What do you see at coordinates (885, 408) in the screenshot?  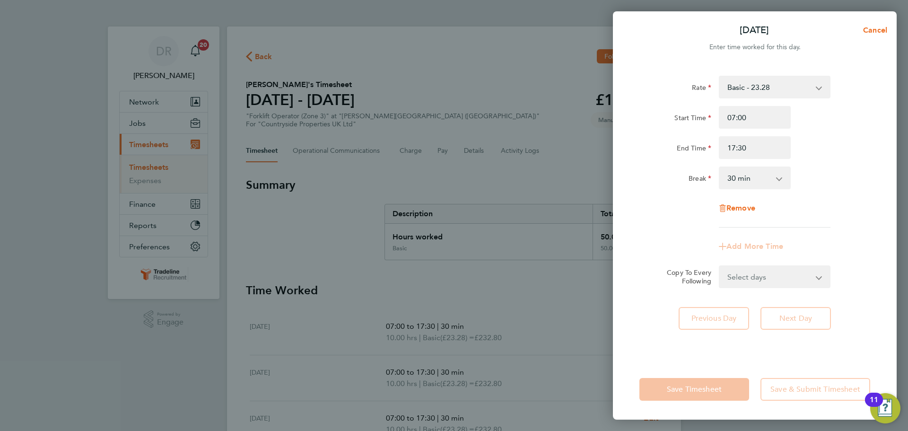 I see `button: Open Resource Center, 11 new notifications` at bounding box center [885, 408].